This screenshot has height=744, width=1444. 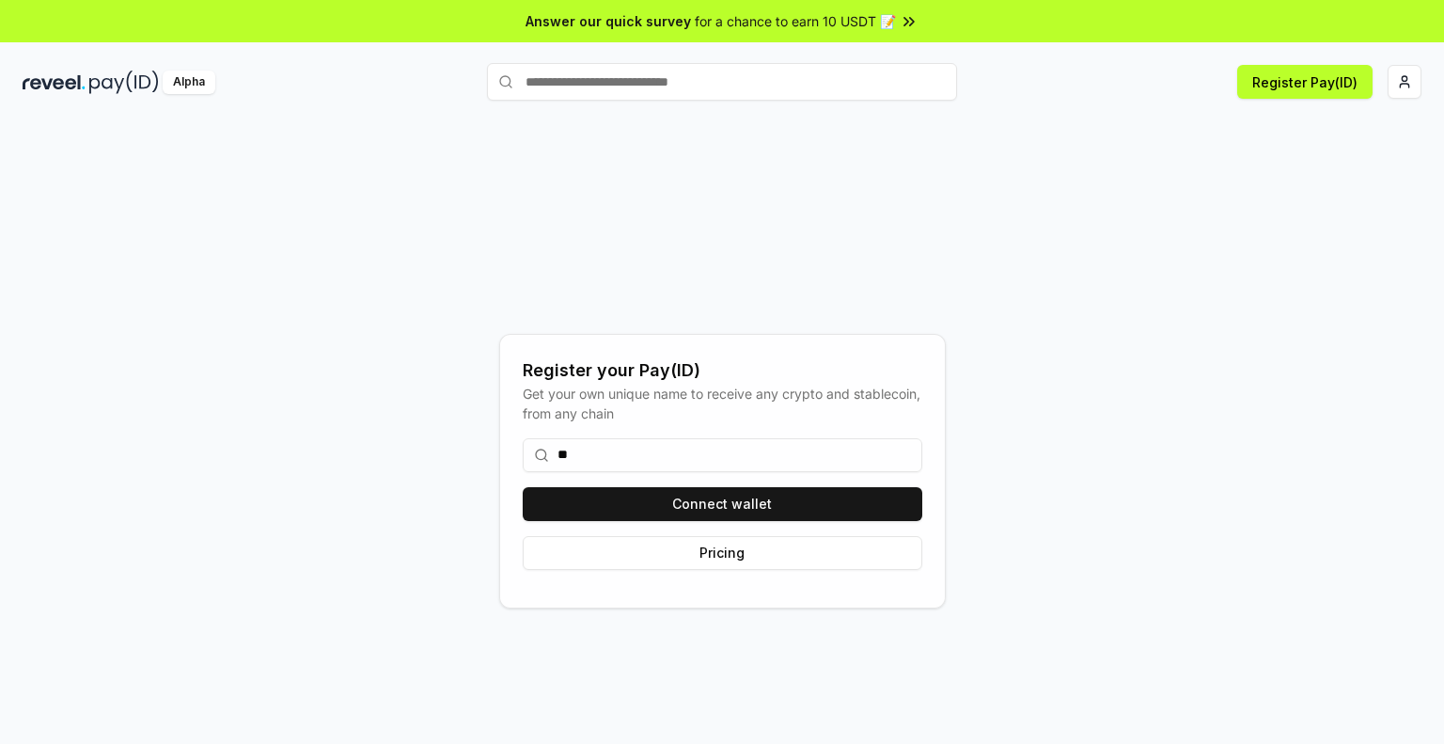 I want to click on span: Answer our quick survey, so click(x=608, y=21).